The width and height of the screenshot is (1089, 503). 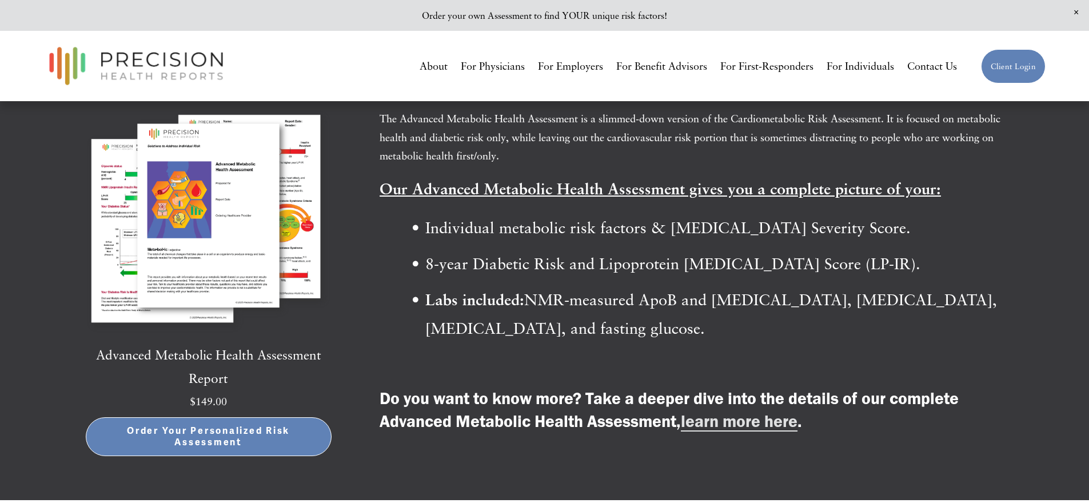 What do you see at coordinates (209, 437) in the screenshot?
I see `button: Order Your Personalized Risk Assessment` at bounding box center [209, 437].